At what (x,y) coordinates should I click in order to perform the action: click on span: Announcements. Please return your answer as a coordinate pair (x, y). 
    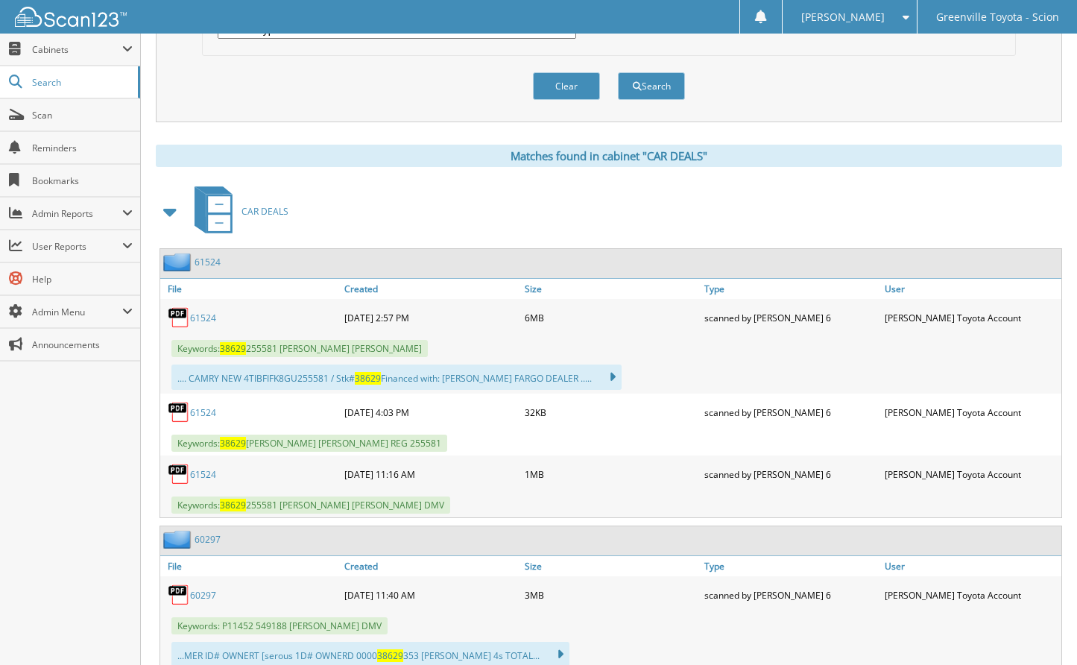
    Looking at the image, I should click on (82, 344).